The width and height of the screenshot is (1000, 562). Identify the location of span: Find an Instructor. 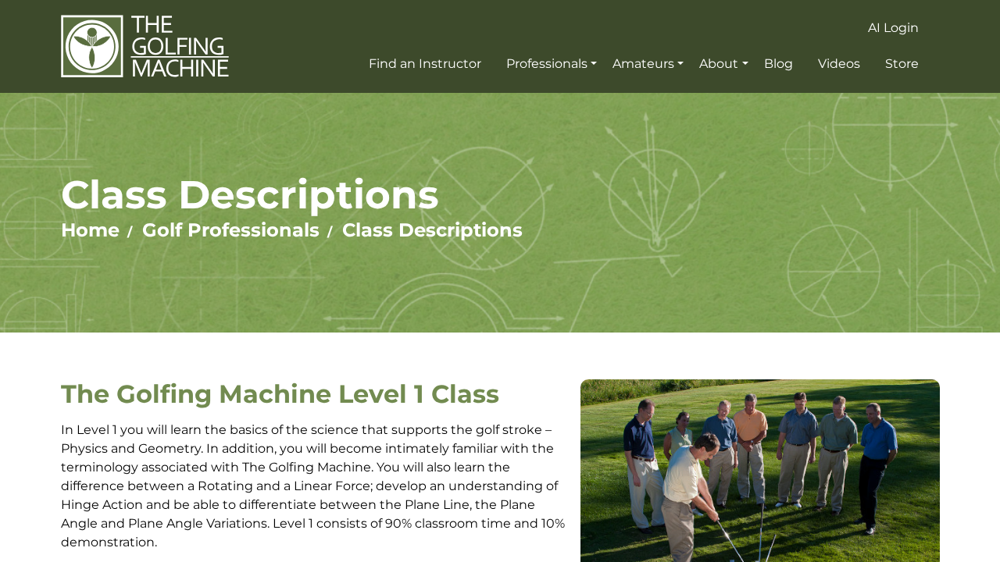
(425, 63).